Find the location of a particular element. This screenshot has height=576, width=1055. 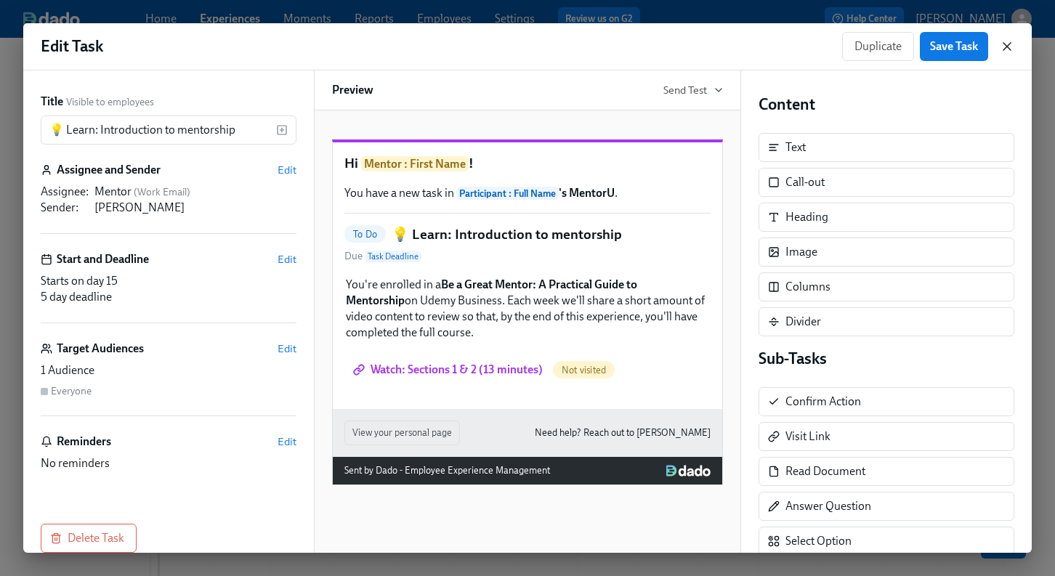

div: RemindersEditNo reminders is located at coordinates (169, 453).